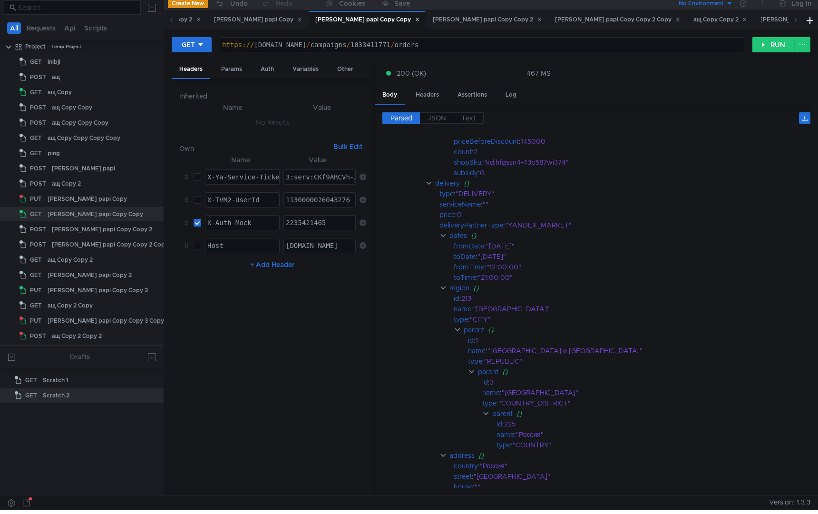  I want to click on div: "DELIVERY", so click(627, 194).